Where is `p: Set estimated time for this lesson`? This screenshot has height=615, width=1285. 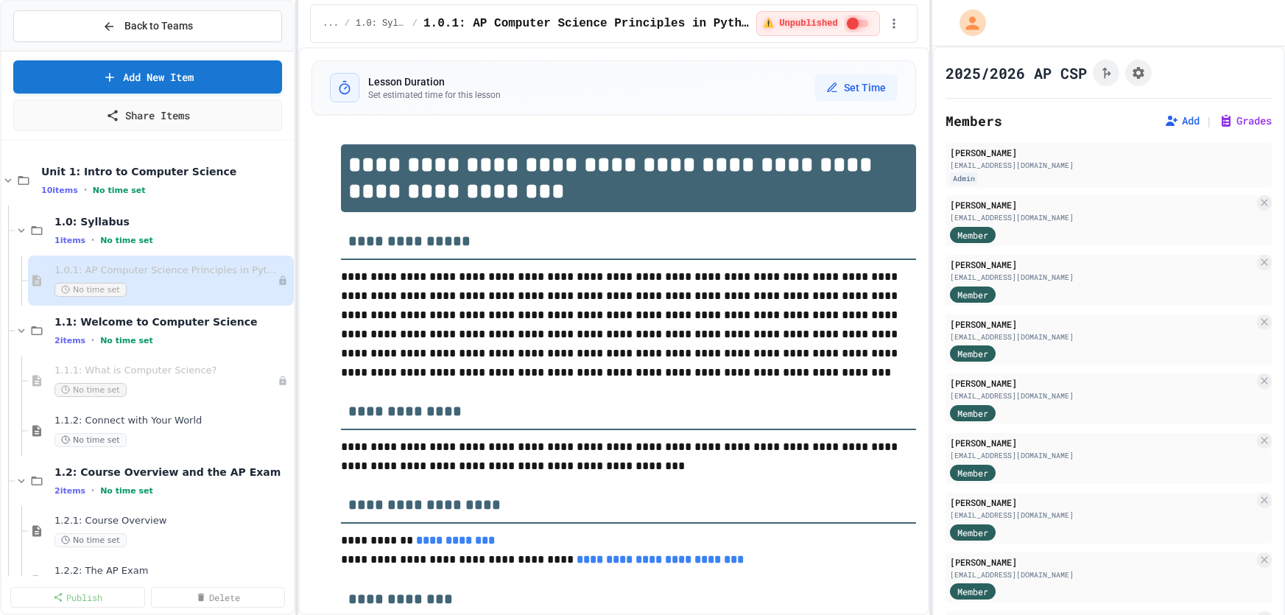 p: Set estimated time for this lesson is located at coordinates (435, 95).